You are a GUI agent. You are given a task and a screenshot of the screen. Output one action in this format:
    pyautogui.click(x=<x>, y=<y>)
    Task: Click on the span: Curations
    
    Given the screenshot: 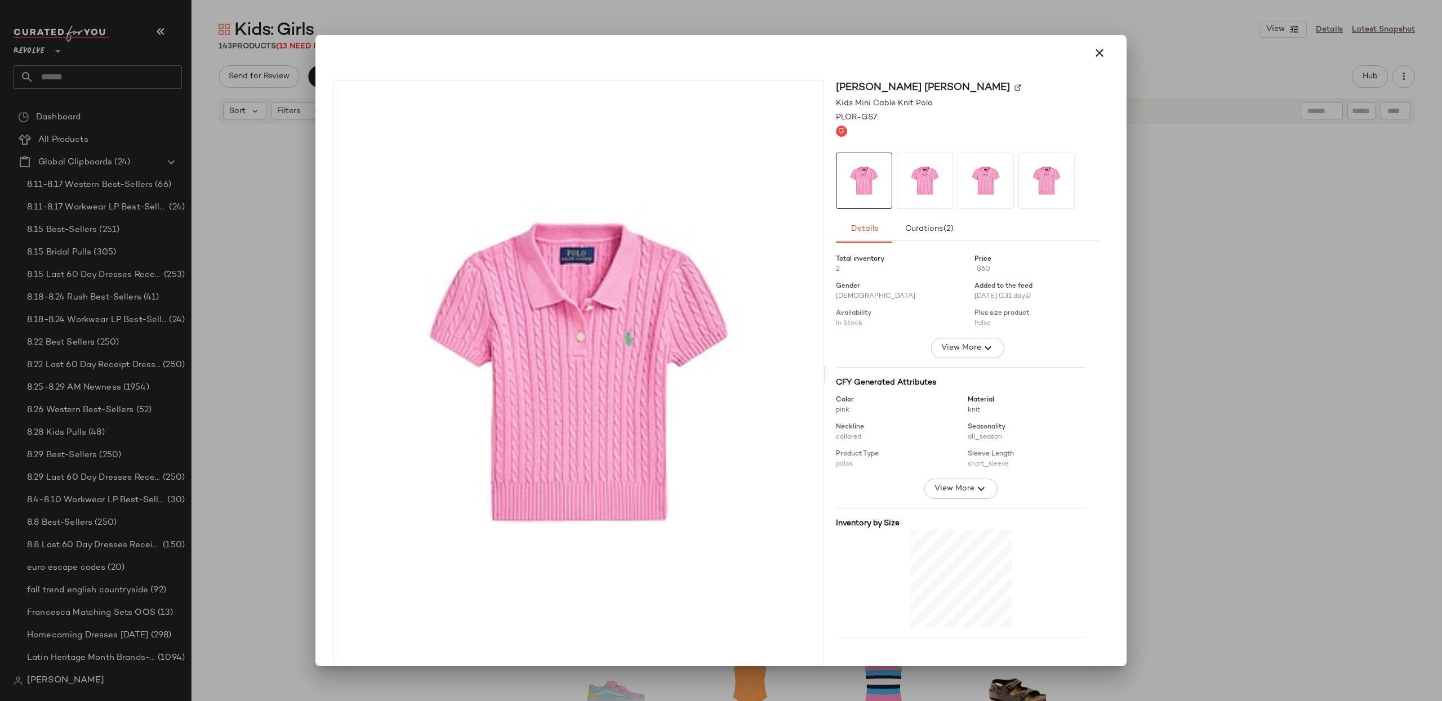 What is the action you would take?
    pyautogui.click(x=929, y=229)
    